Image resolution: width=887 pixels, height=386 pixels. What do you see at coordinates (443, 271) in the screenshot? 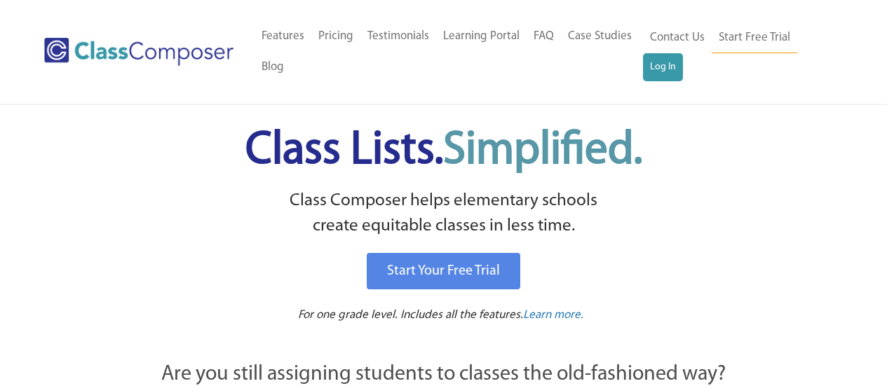
I see `a: Start Your Free Trial` at bounding box center [443, 271].